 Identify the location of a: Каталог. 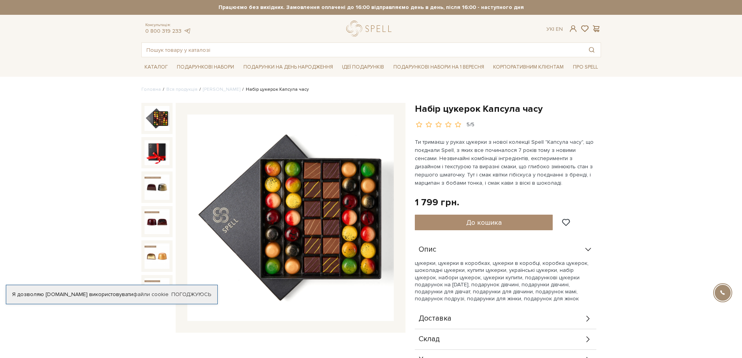
(156, 67).